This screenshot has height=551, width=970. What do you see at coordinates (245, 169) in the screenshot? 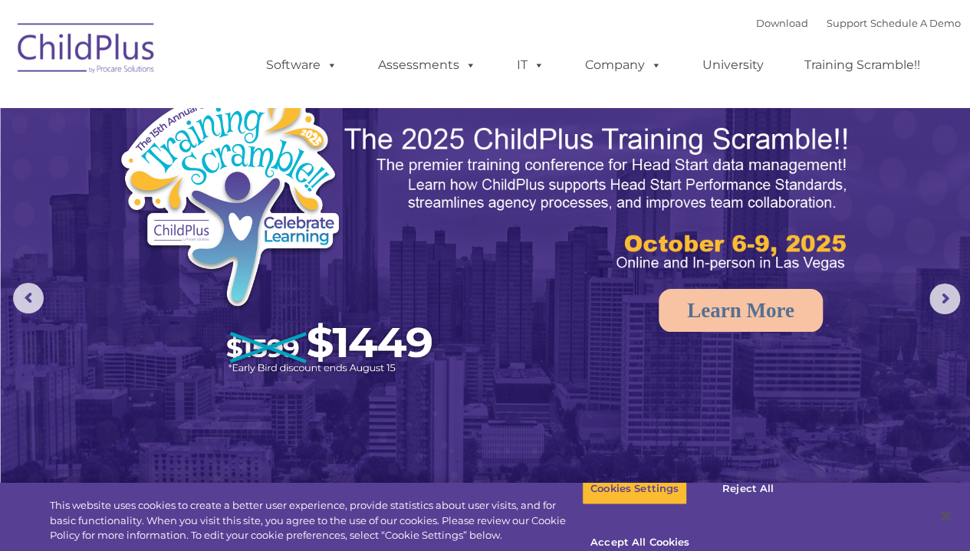
I see `span: Phone number` at bounding box center [245, 169].